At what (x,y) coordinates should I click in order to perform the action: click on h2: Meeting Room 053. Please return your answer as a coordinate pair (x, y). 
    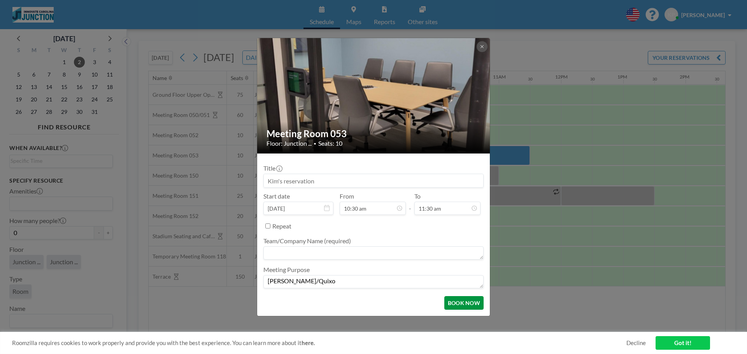
    Looking at the image, I should click on (374, 134).